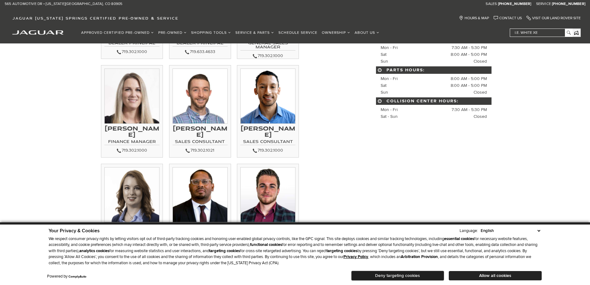  Describe the element at coordinates (67, 276) in the screenshot. I see `div: Powered by` at that location.